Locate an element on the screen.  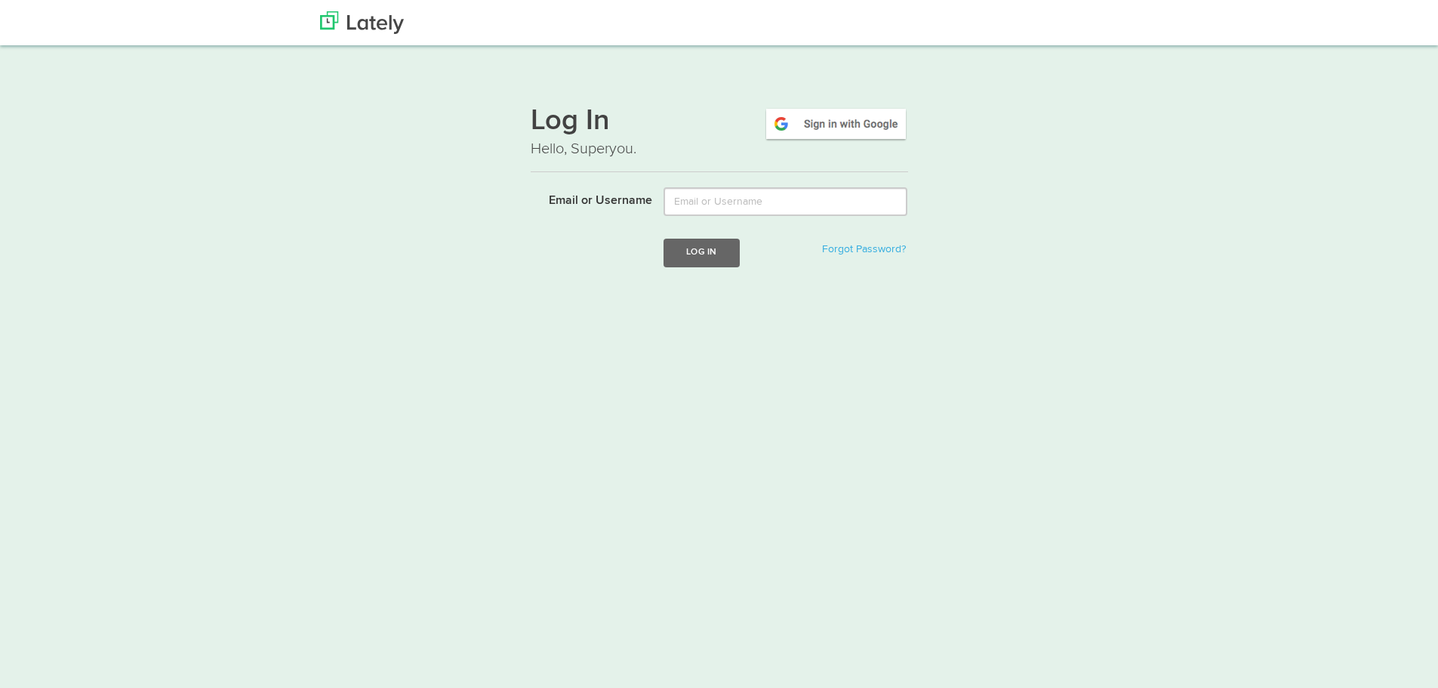
h1: Log In is located at coordinates (719, 122).